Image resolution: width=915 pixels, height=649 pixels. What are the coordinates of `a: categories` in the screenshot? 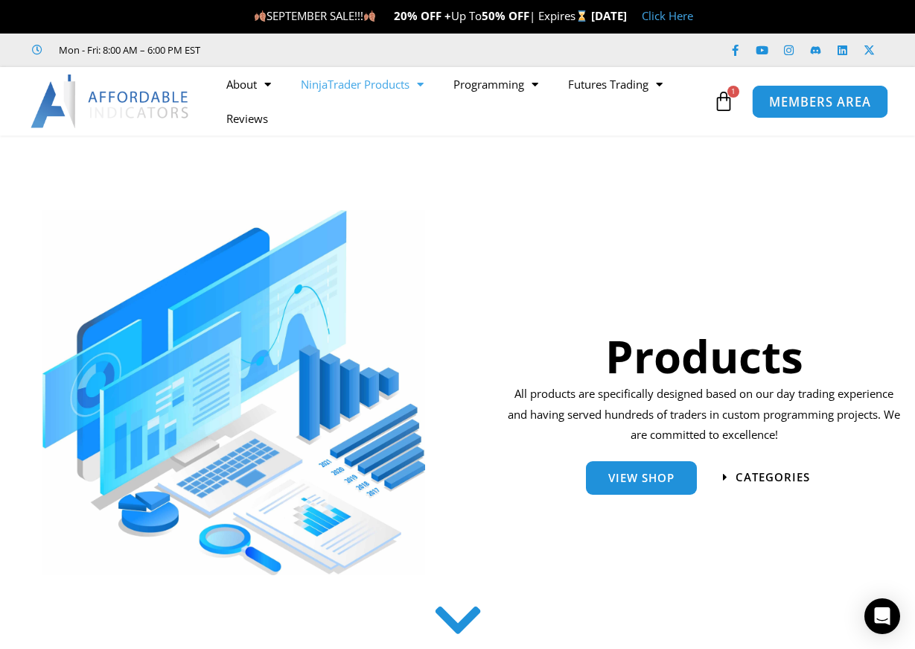 It's located at (766, 477).